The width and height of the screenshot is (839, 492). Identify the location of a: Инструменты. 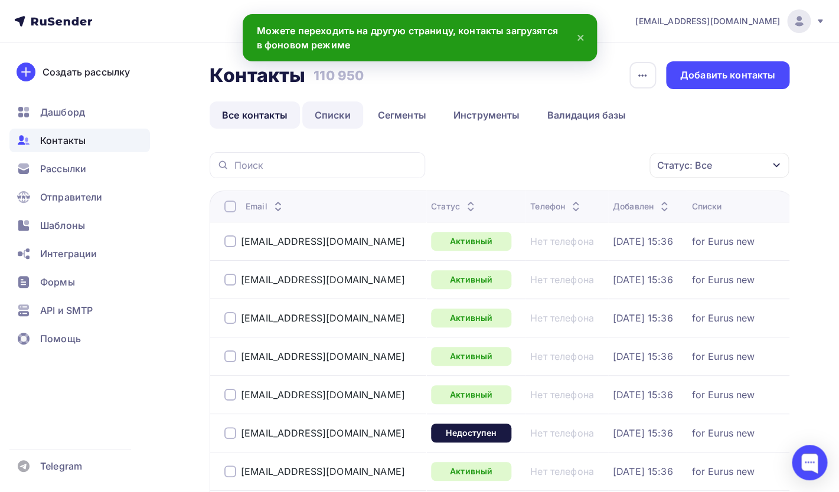
(487, 115).